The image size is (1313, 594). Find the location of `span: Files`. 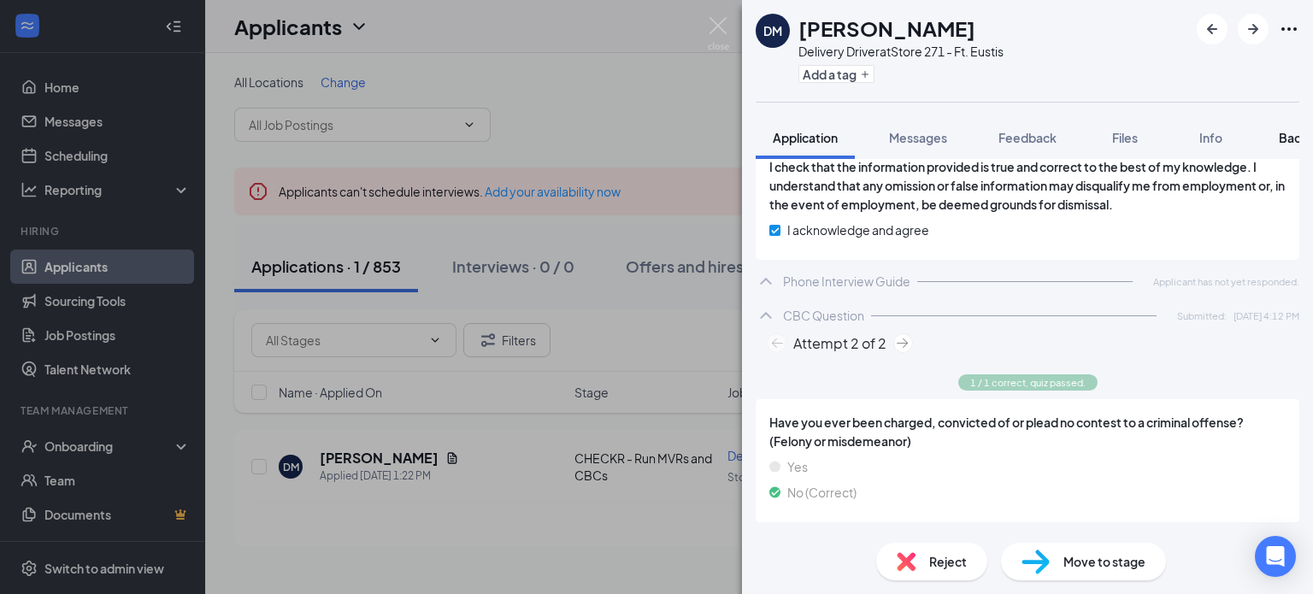

span: Files is located at coordinates (1125, 138).